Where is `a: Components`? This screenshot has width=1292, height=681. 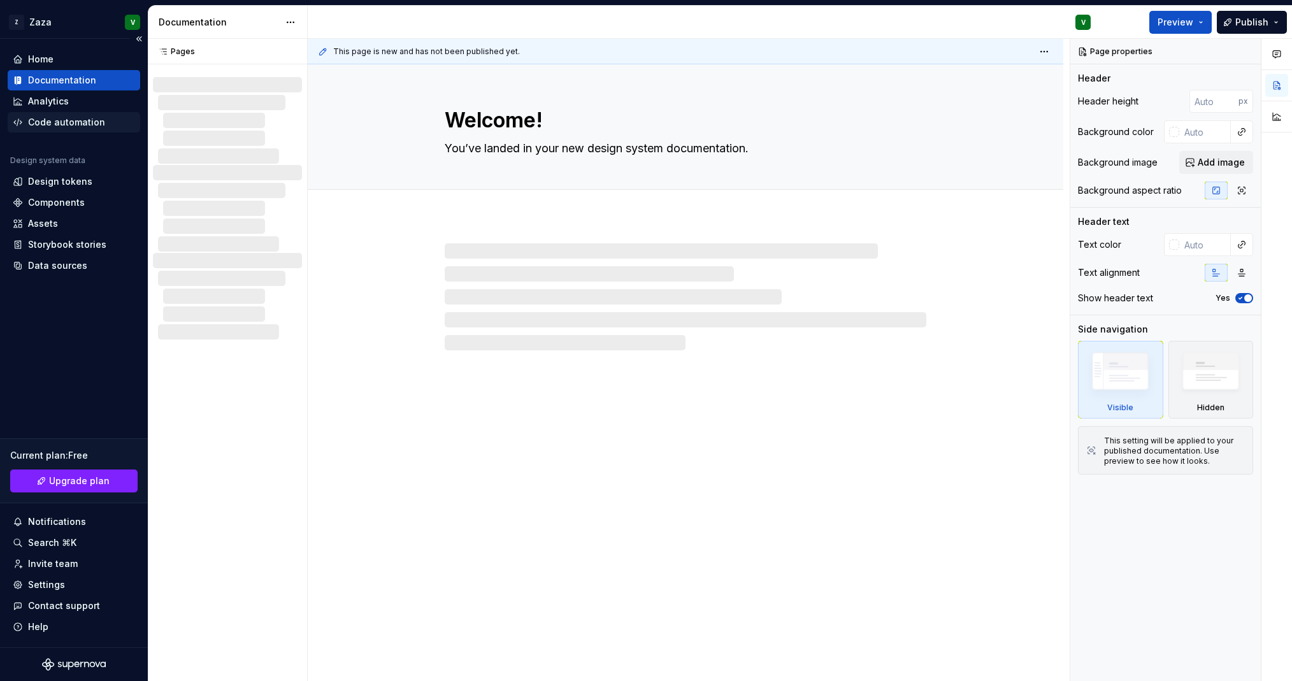 a: Components is located at coordinates (74, 203).